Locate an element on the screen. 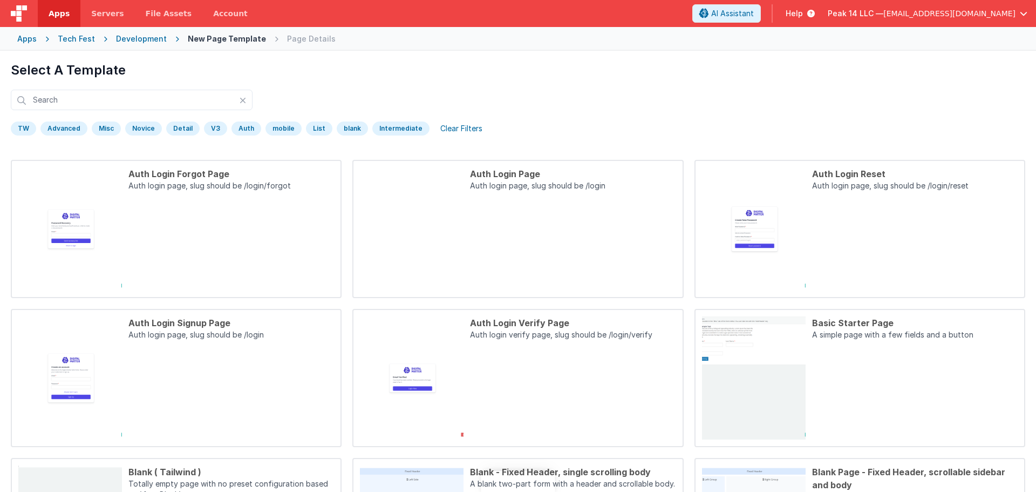  span: Servers is located at coordinates (107, 13).